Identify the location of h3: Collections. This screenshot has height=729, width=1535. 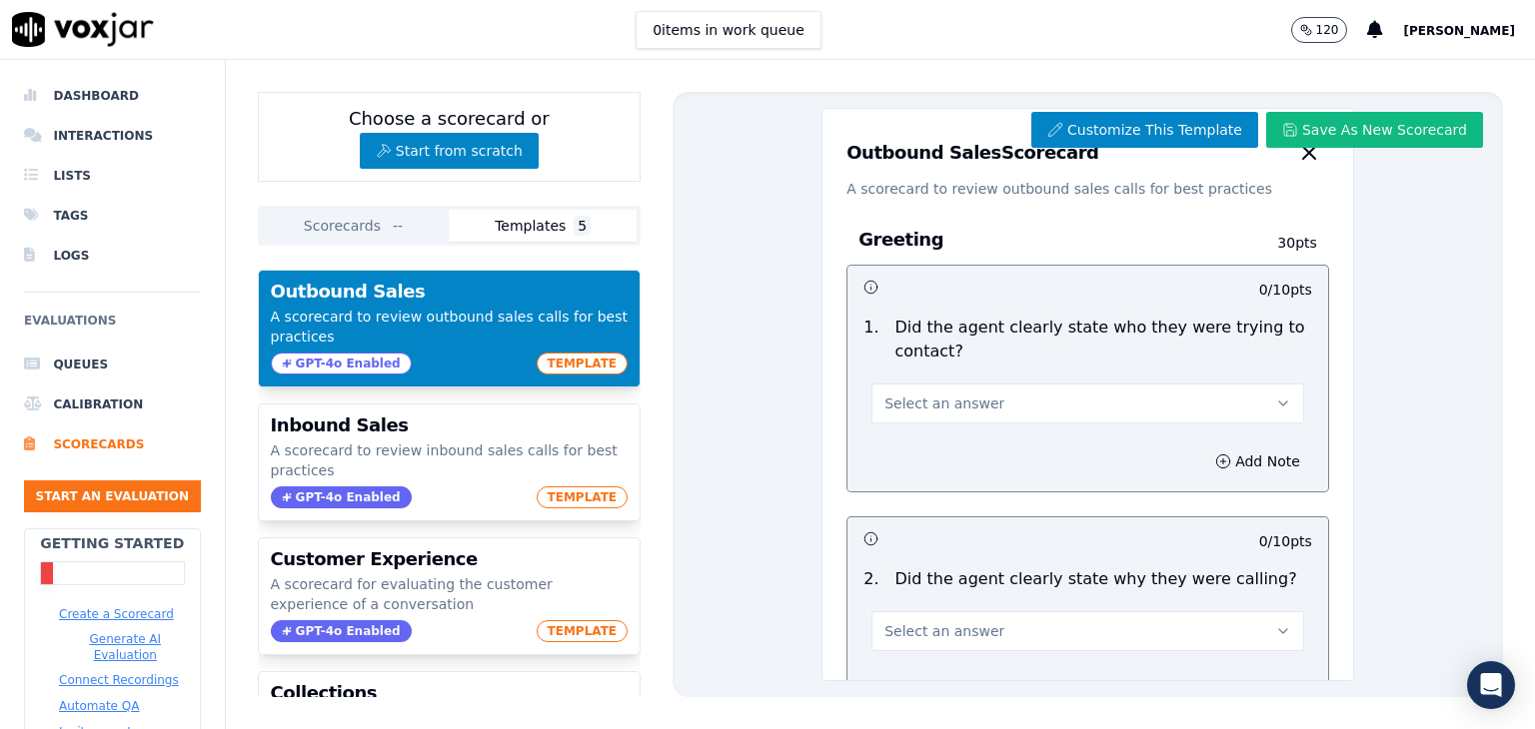
(449, 693).